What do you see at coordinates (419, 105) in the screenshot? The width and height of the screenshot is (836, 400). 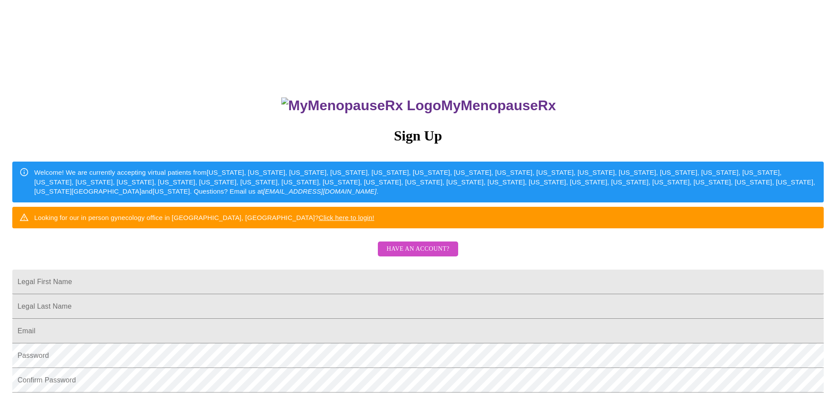 I see `h3: MyMenopauseRx` at bounding box center [419, 105].